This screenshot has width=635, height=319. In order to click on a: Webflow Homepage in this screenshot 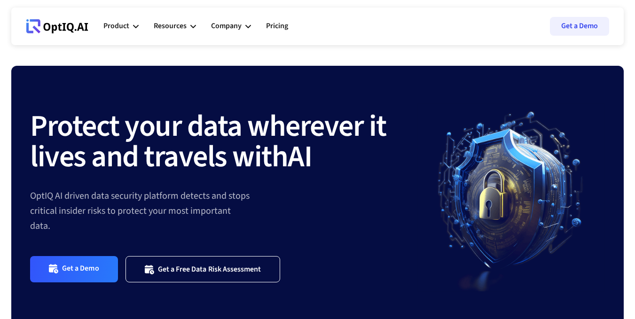, I will do `click(57, 26)`.